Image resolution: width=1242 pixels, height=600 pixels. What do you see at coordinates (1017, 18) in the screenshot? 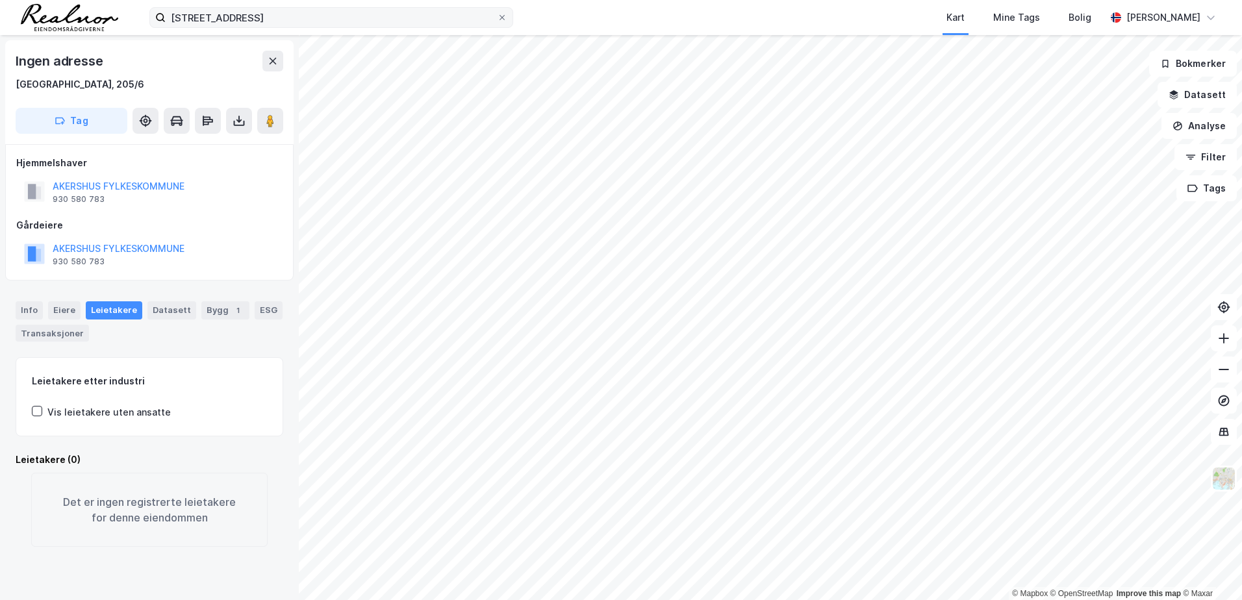
I see `div: Mine Tags` at bounding box center [1017, 18].